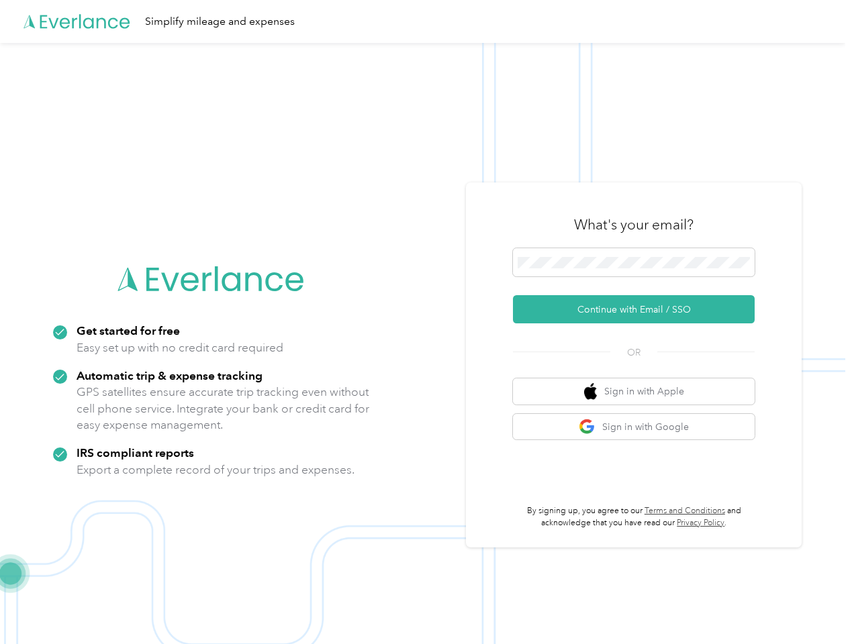 Image resolution: width=852 pixels, height=644 pixels. What do you see at coordinates (633, 391) in the screenshot?
I see `button: apple logoSign in with Apple` at bounding box center [633, 391].